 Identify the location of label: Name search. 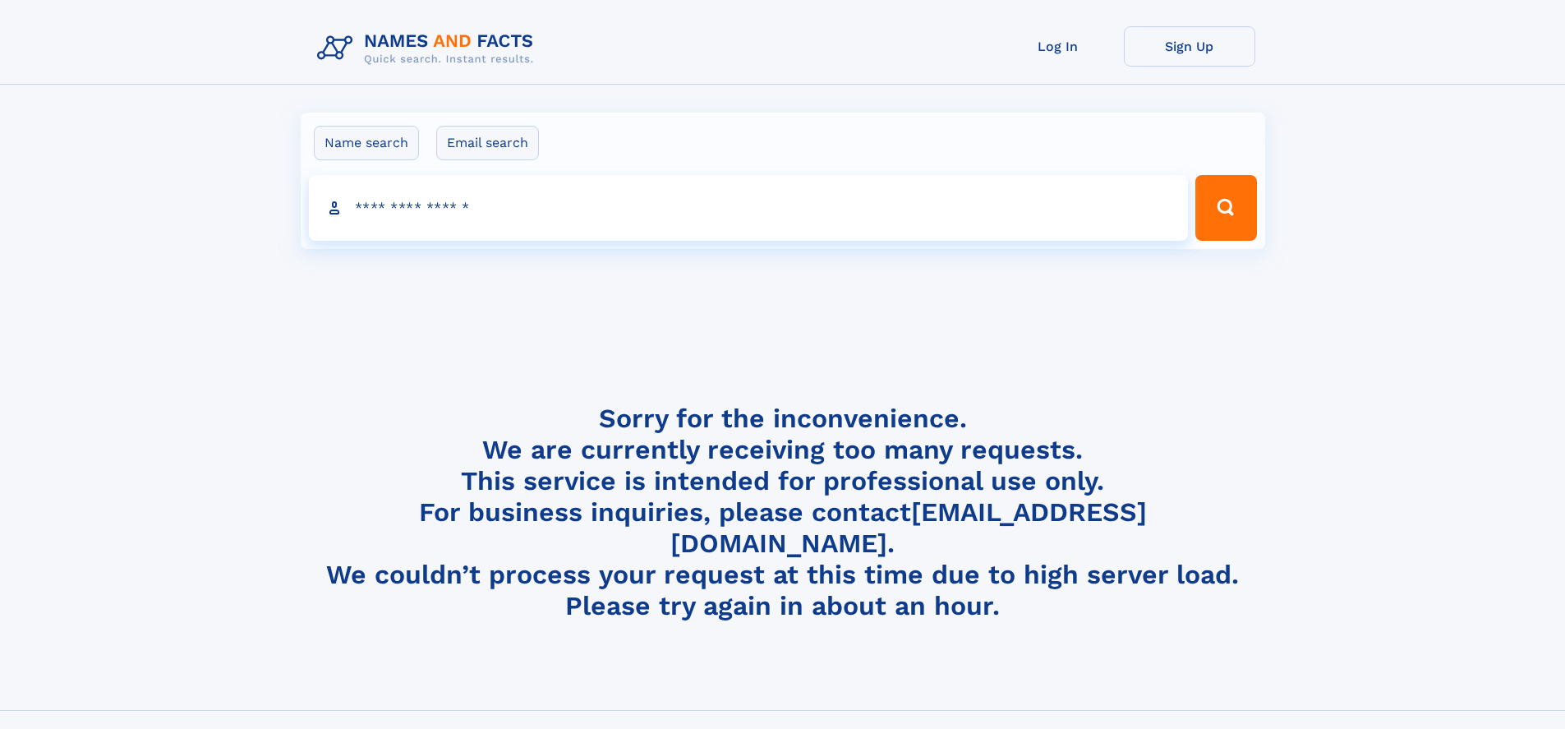
(366, 143).